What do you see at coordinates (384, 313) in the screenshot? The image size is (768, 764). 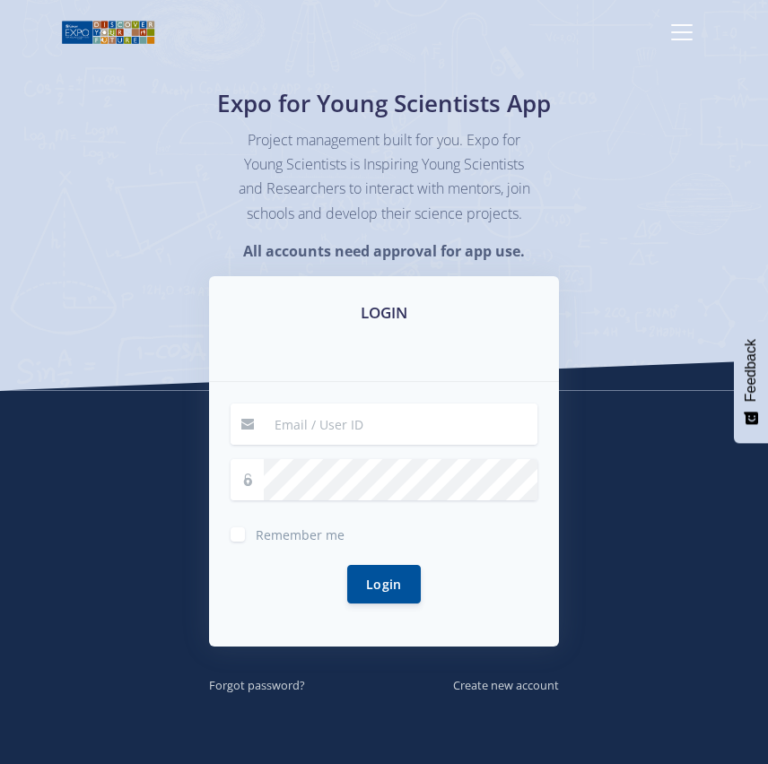 I see `h3: LOGIN` at bounding box center [384, 313].